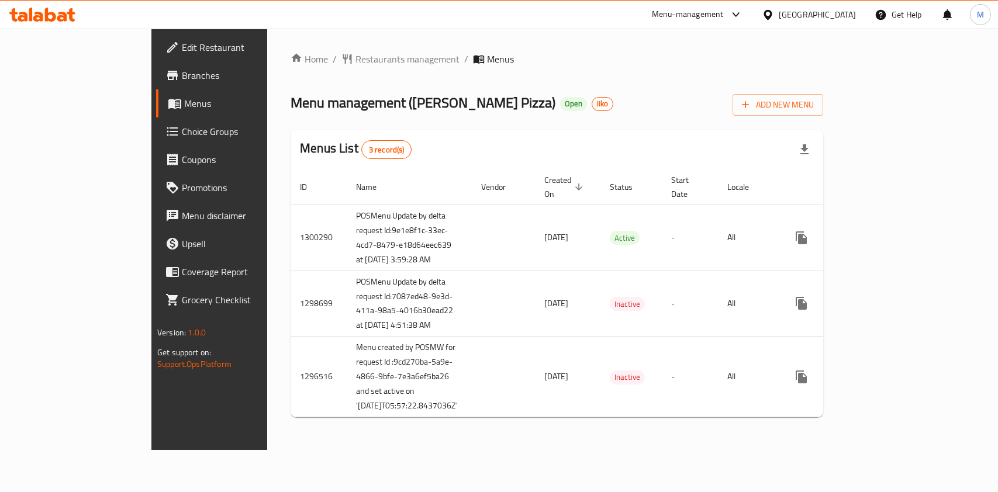 The image size is (998, 492). Describe the element at coordinates (407, 59) in the screenshot. I see `span: Restaurants management` at that location.